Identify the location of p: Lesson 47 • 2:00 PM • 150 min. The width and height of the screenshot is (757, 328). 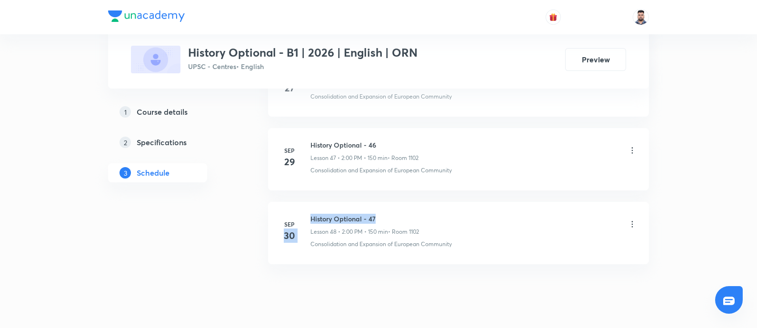
(349, 158).